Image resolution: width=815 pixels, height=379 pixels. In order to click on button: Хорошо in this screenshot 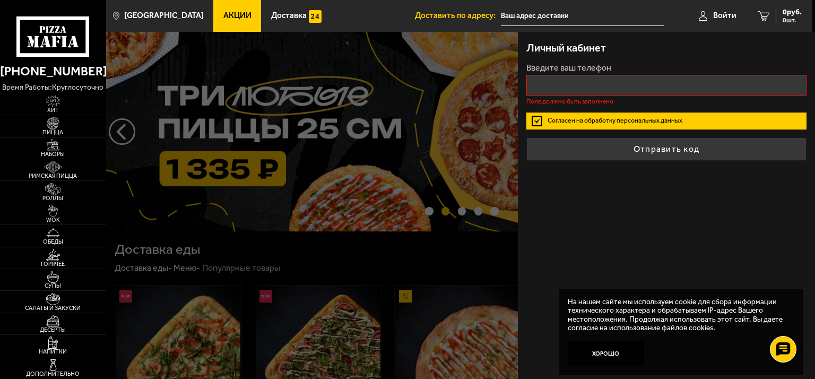, I will do `click(606, 353)`.